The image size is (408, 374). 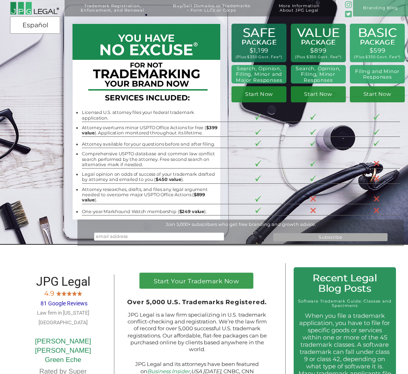 What do you see at coordinates (330, 237) in the screenshot?
I see `input: Subscribe` at bounding box center [330, 237].